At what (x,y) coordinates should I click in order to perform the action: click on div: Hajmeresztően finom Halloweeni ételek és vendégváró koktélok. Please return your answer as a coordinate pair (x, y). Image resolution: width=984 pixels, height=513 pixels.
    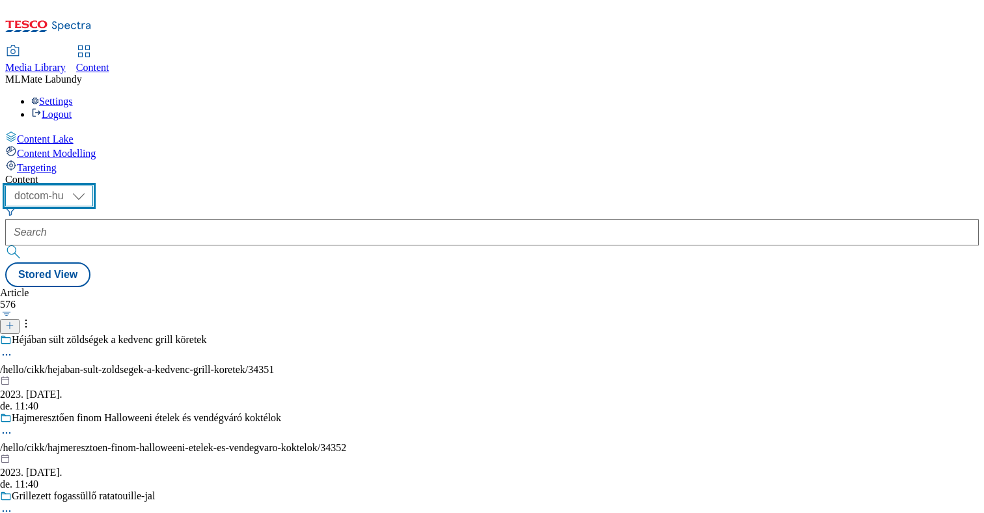
    Looking at the image, I should click on (146, 418).